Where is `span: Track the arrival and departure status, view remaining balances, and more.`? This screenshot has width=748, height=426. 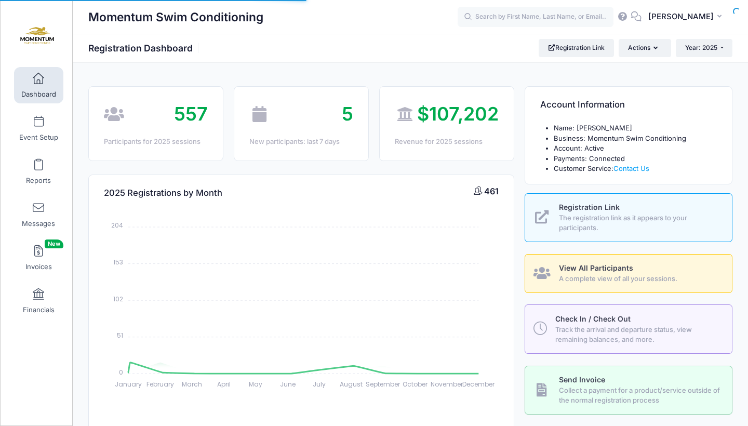
span: Track the arrival and departure status, view remaining balances, and more. is located at coordinates (638, 335).